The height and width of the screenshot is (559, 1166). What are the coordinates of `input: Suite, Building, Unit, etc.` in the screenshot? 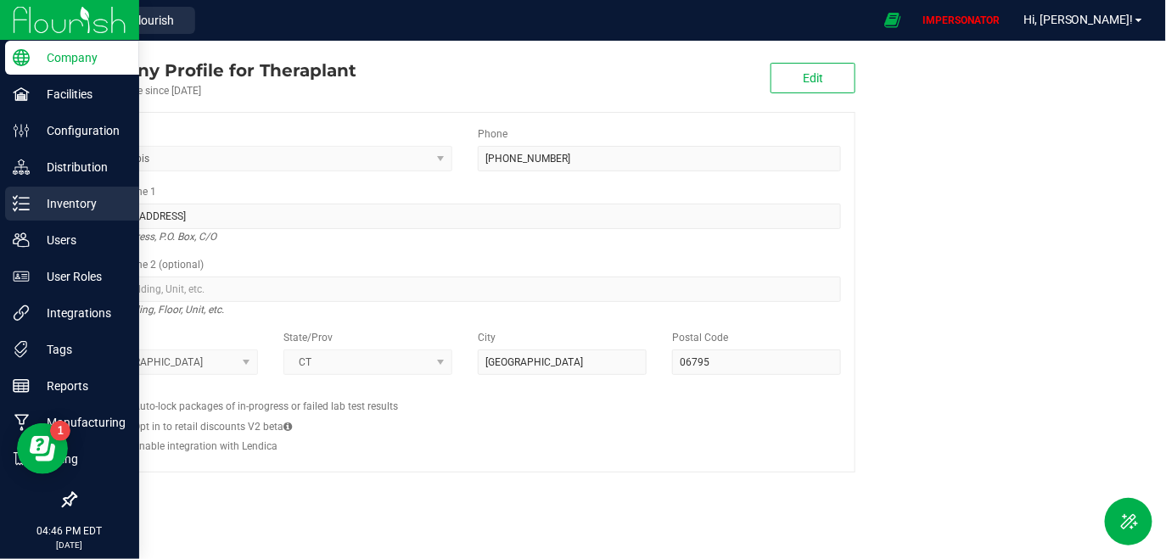 It's located at (465, 289).